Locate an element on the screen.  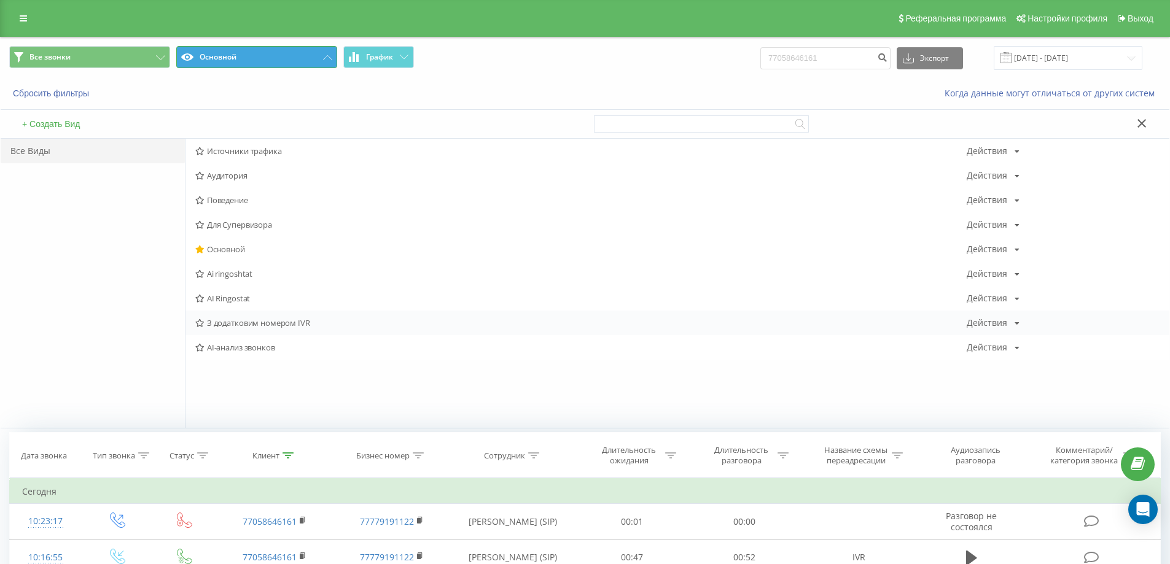
span: AI-анализ звонков is located at coordinates (581, 347).